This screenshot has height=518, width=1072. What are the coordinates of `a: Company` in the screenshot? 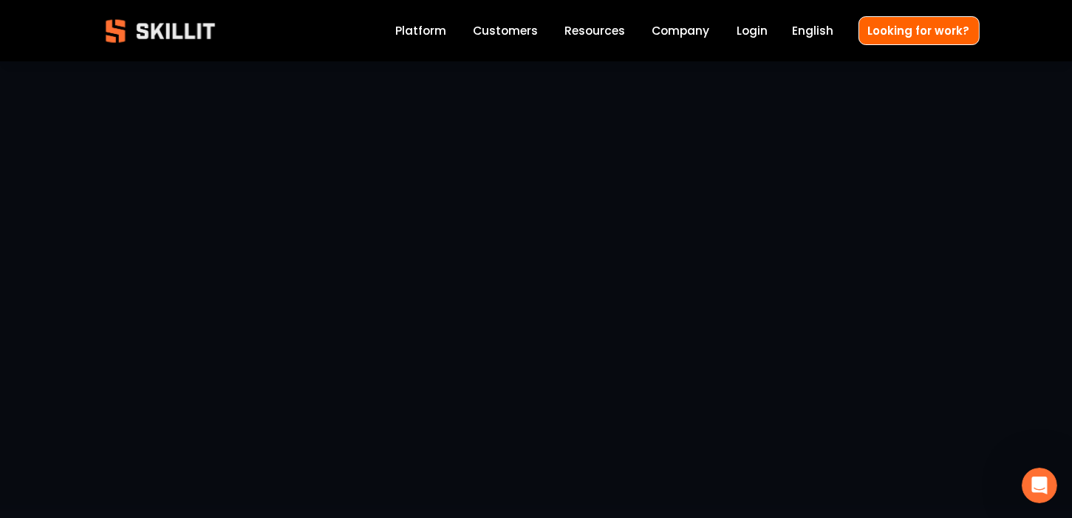 It's located at (681, 30).